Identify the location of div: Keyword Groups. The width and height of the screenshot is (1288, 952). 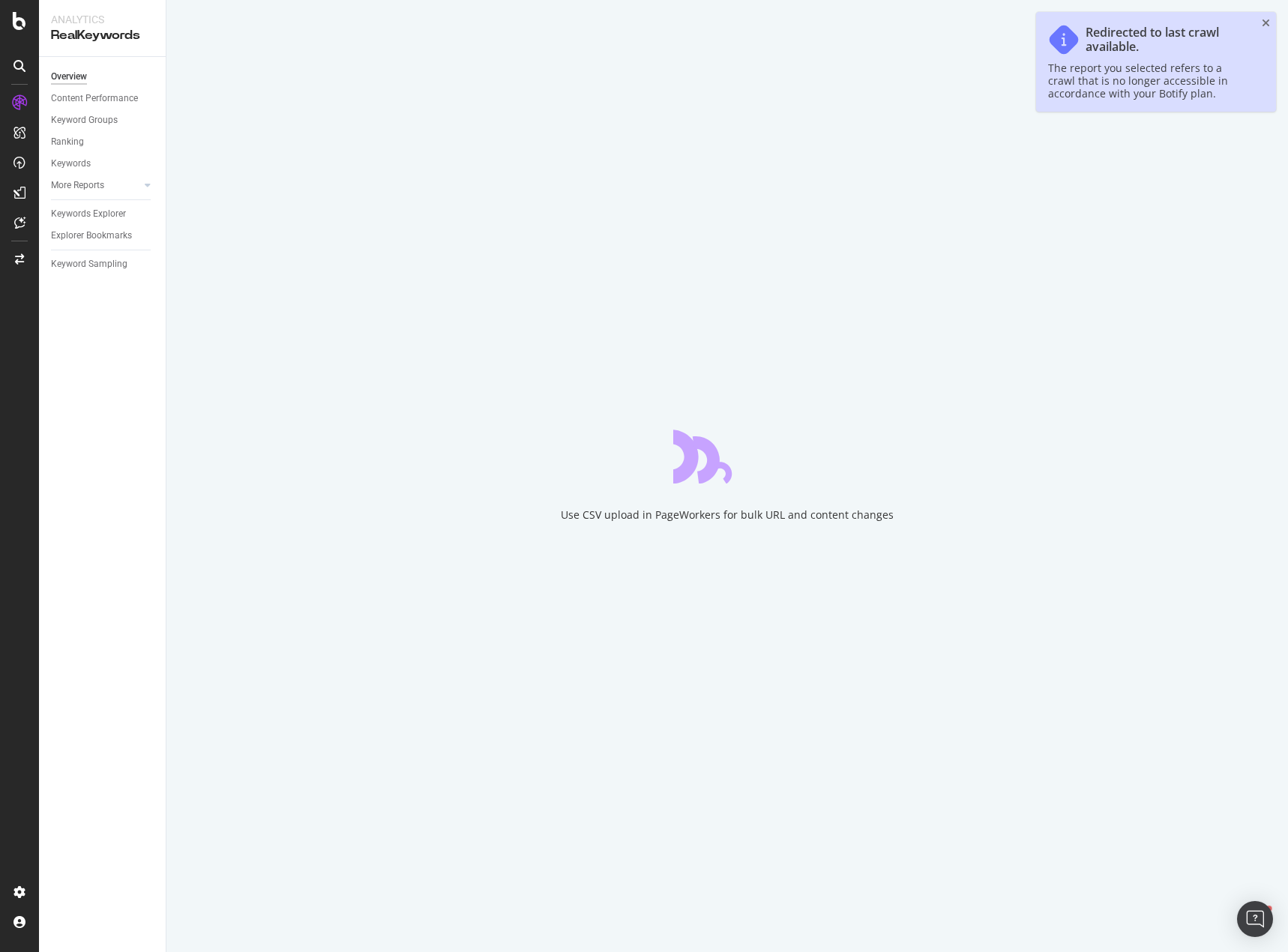
(84, 120).